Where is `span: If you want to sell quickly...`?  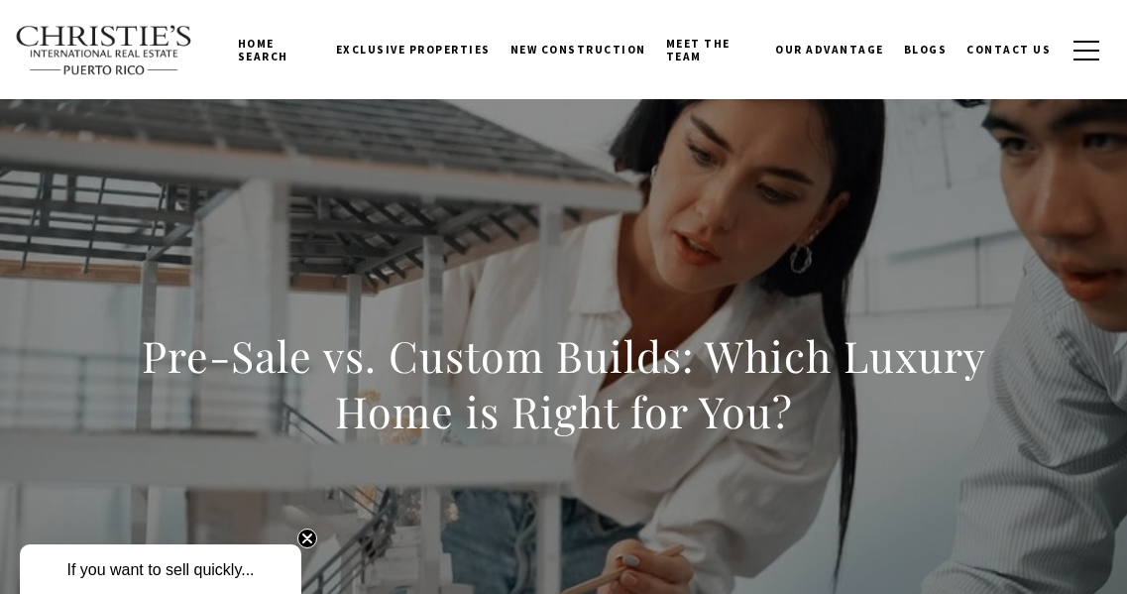 span: If you want to sell quickly... is located at coordinates (160, 569).